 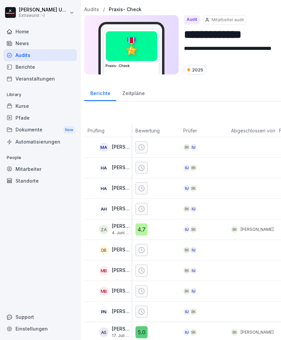 What do you see at coordinates (133, 92) in the screenshot?
I see `a: Zeitpläne` at bounding box center [133, 92].